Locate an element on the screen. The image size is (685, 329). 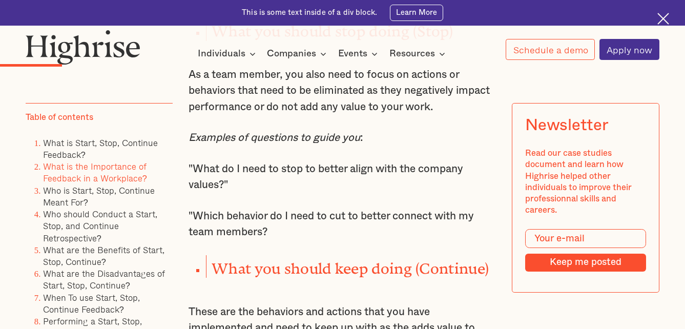
form: Modal Form is located at coordinates (585, 249).